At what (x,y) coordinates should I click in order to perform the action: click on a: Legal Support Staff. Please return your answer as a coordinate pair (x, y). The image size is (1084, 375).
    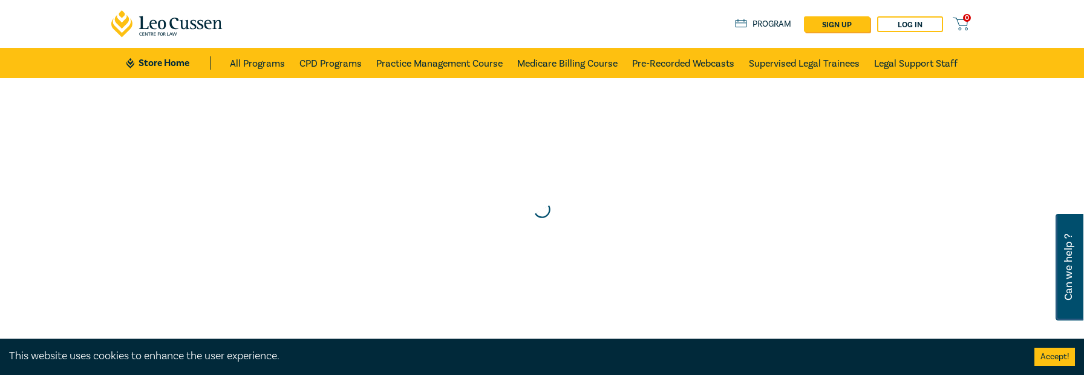
    Looking at the image, I should click on (916, 63).